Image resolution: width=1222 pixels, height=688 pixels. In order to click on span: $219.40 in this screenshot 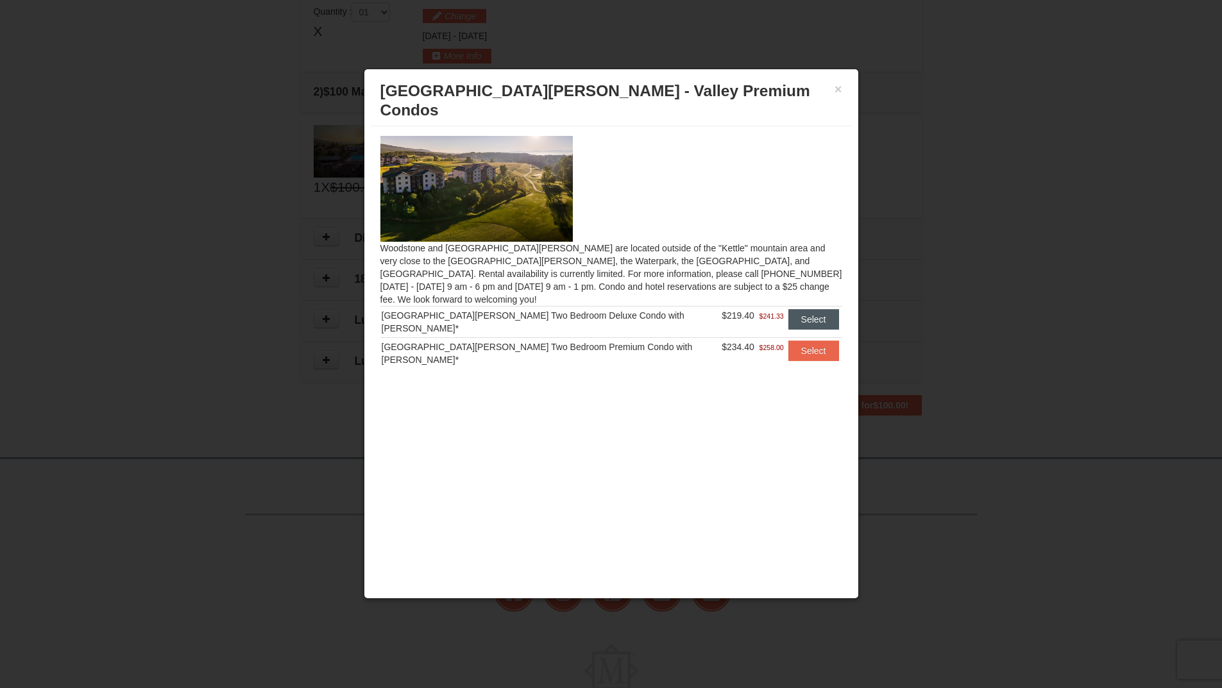, I will do `click(738, 316)`.